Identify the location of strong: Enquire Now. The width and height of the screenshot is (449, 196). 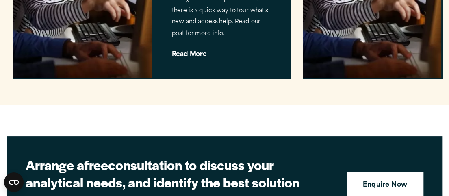
(384, 185).